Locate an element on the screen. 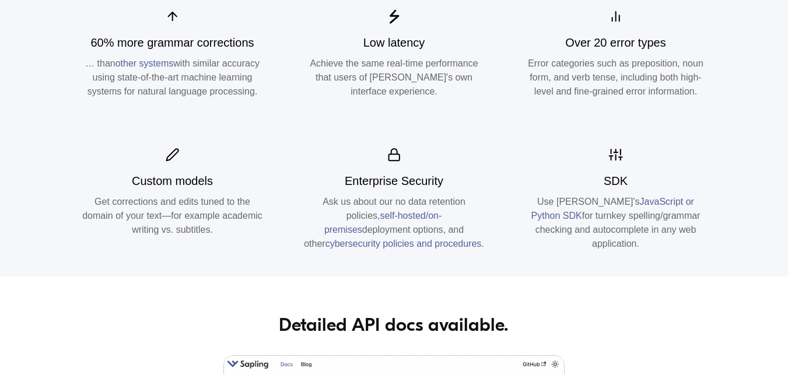  h5: Custom models is located at coordinates (173, 181).